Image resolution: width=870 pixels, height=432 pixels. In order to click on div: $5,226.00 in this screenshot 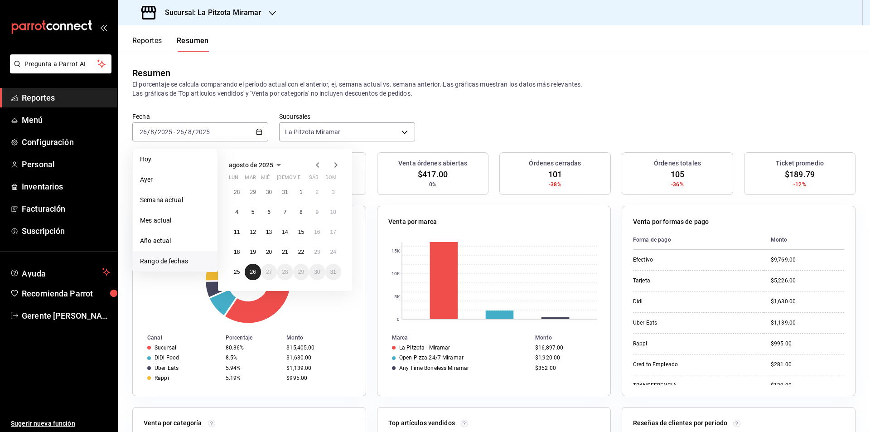, I will do `click(808, 281)`.